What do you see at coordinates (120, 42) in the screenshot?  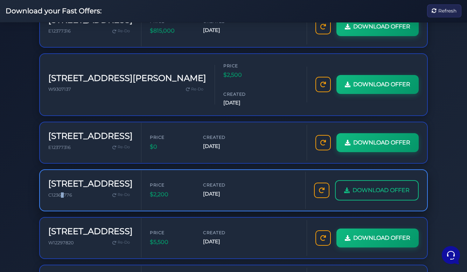 I see `p: 5mo ago` at bounding box center [120, 42].